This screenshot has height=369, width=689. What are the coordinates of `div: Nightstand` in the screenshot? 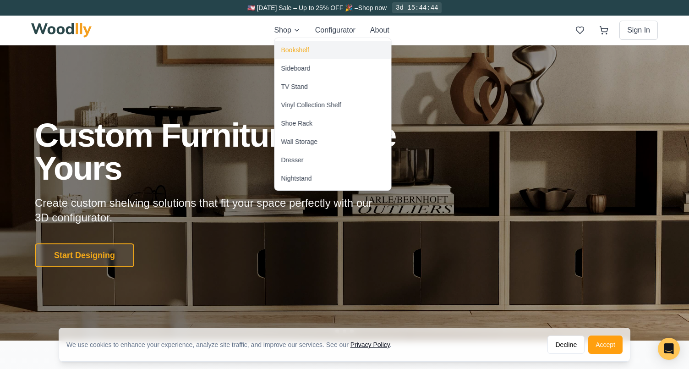 It's located at (297, 178).